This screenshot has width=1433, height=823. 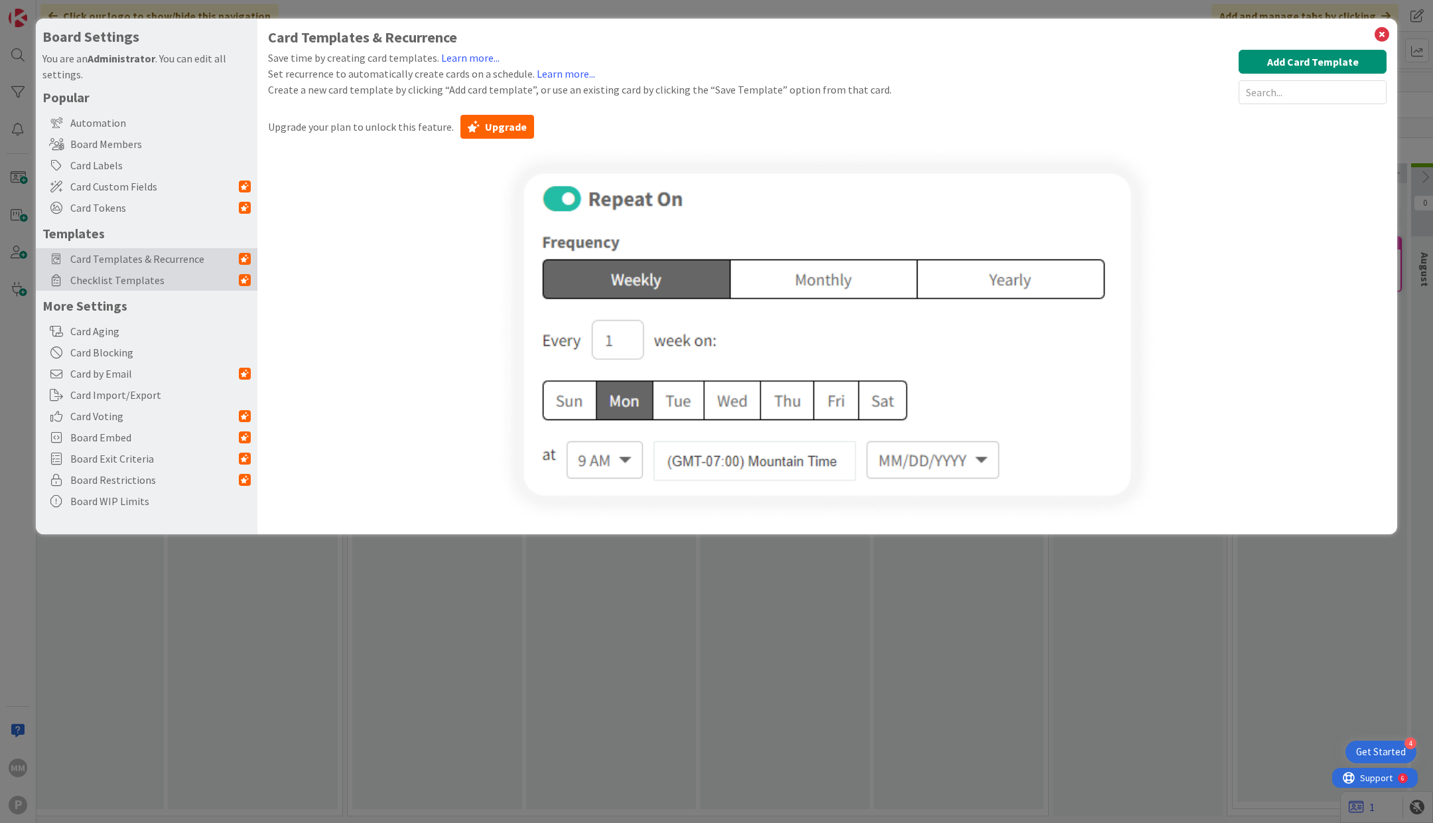 I want to click on h1: Card Templates & Recurrence, so click(x=827, y=37).